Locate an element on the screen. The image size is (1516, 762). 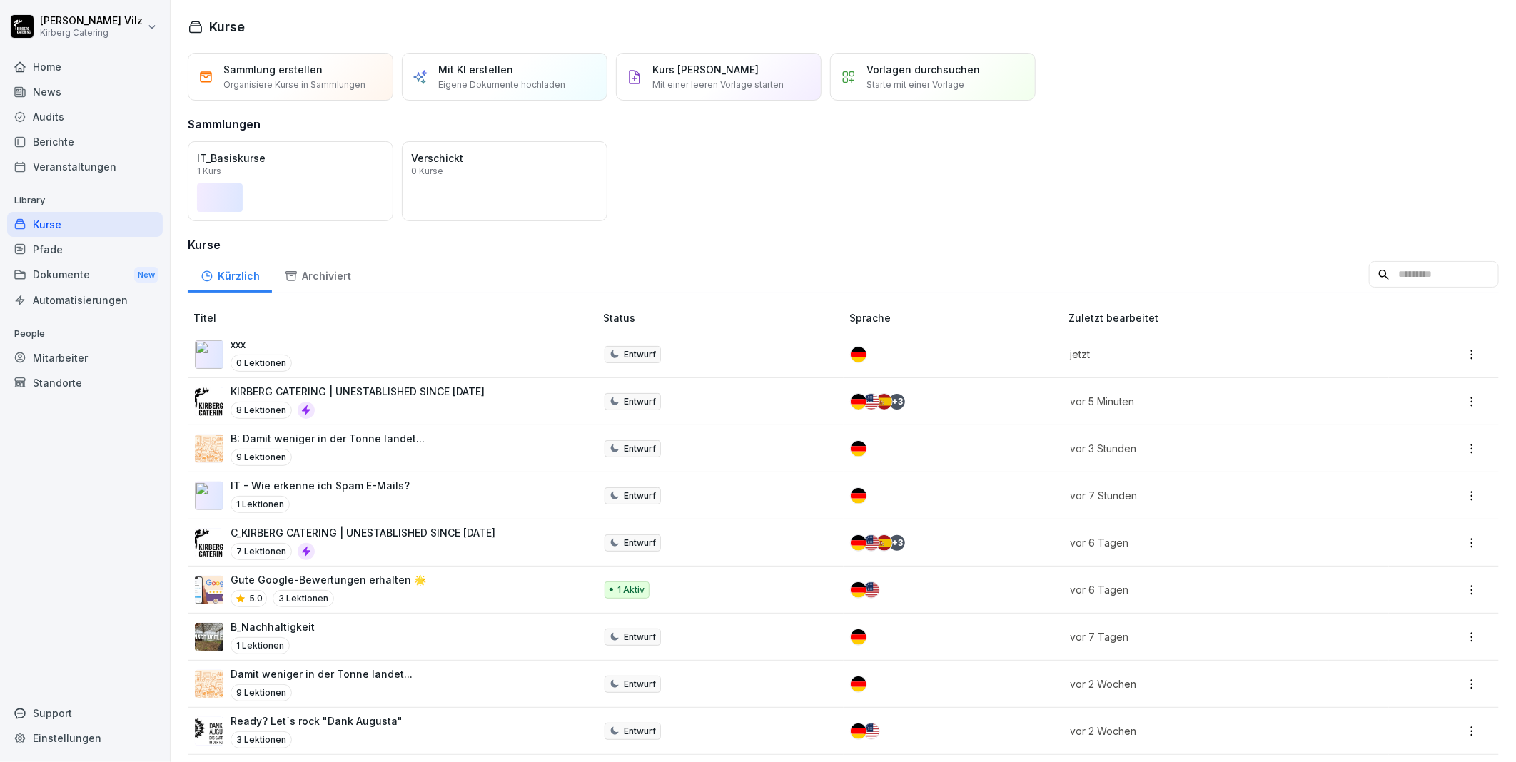
p: Verschickt is located at coordinates (505, 158).